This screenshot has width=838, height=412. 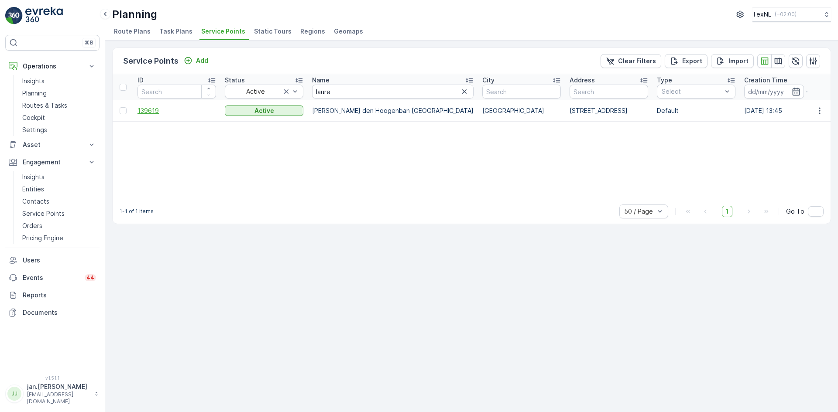 What do you see at coordinates (738, 61) in the screenshot?
I see `p: Import` at bounding box center [738, 61].